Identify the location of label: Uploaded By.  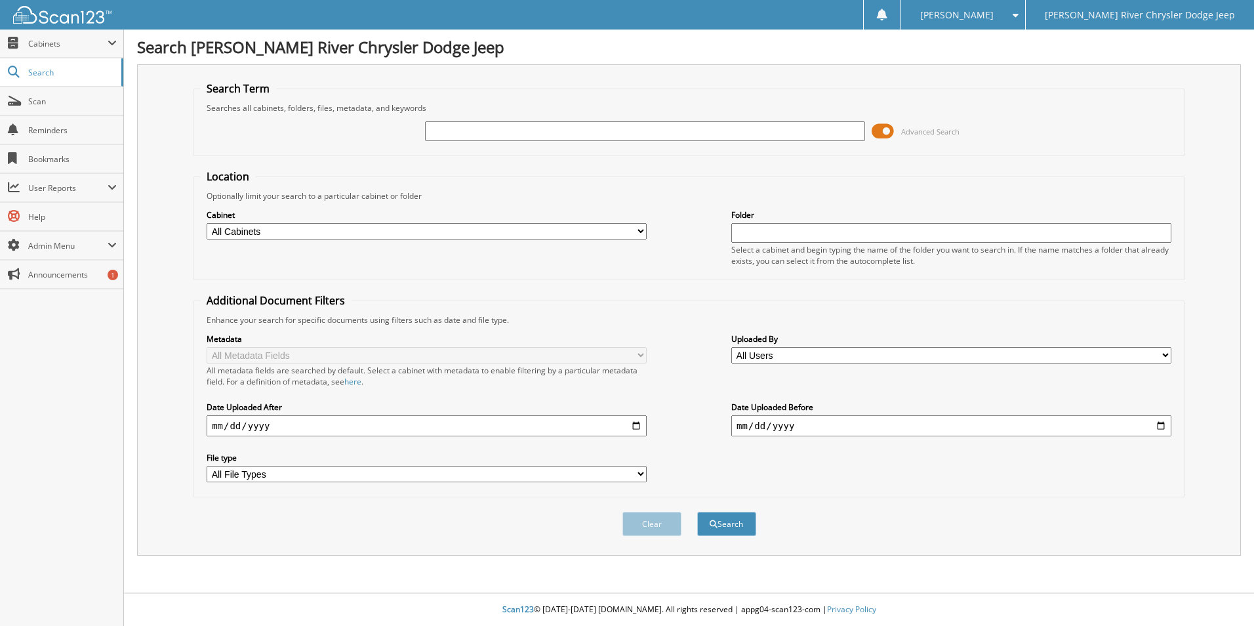
(951, 338).